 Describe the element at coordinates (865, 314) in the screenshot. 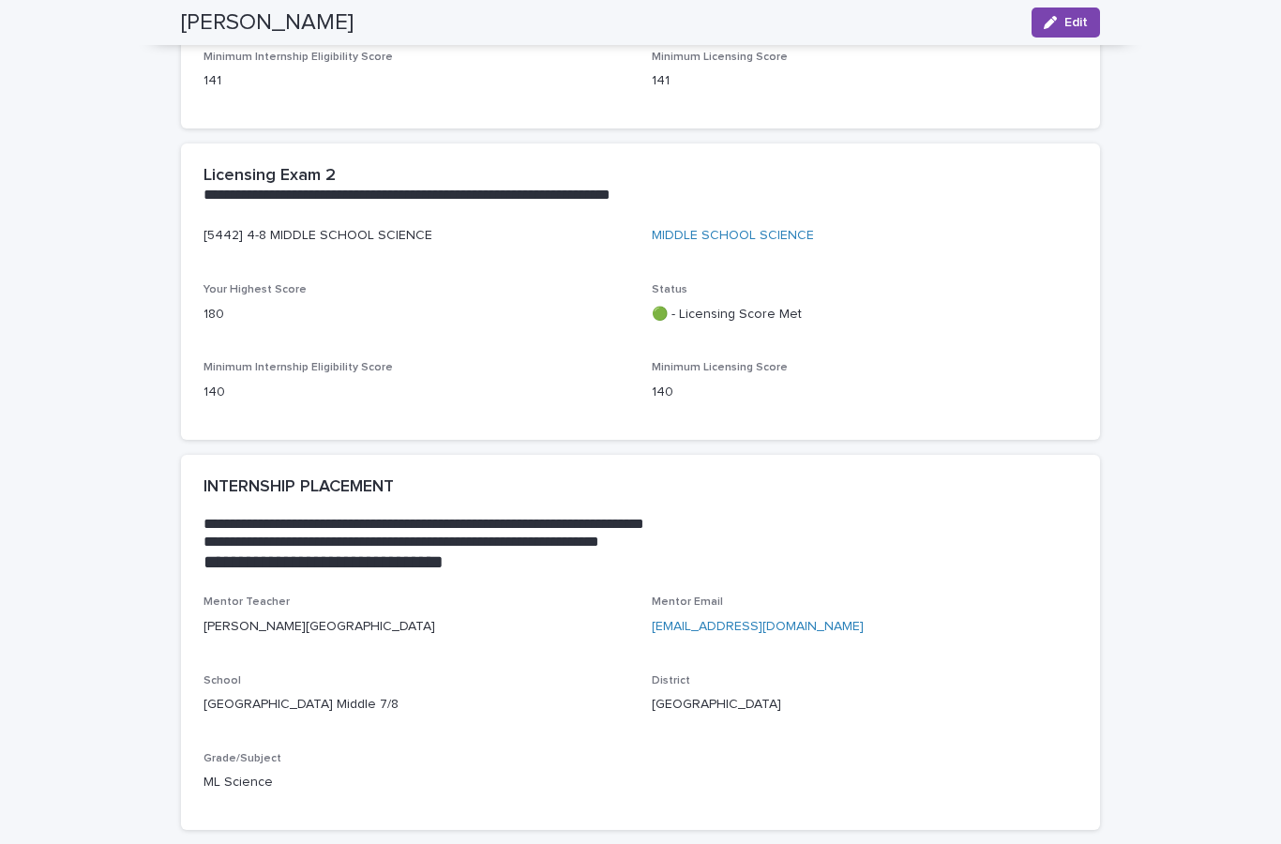

I see `p: 🟢 - Licensing Score Met` at that location.